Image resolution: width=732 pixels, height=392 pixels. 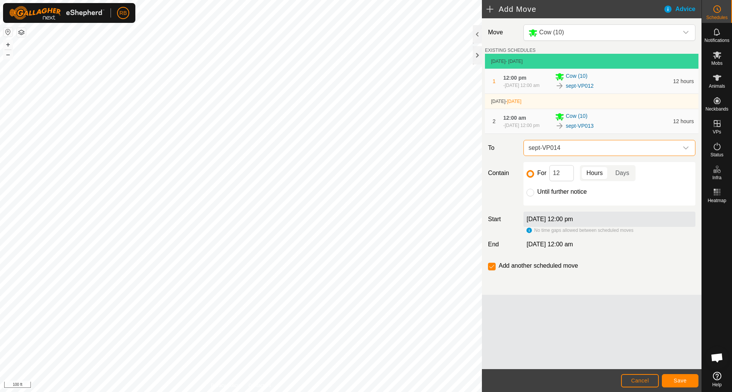 I want to click on label: For, so click(x=542, y=173).